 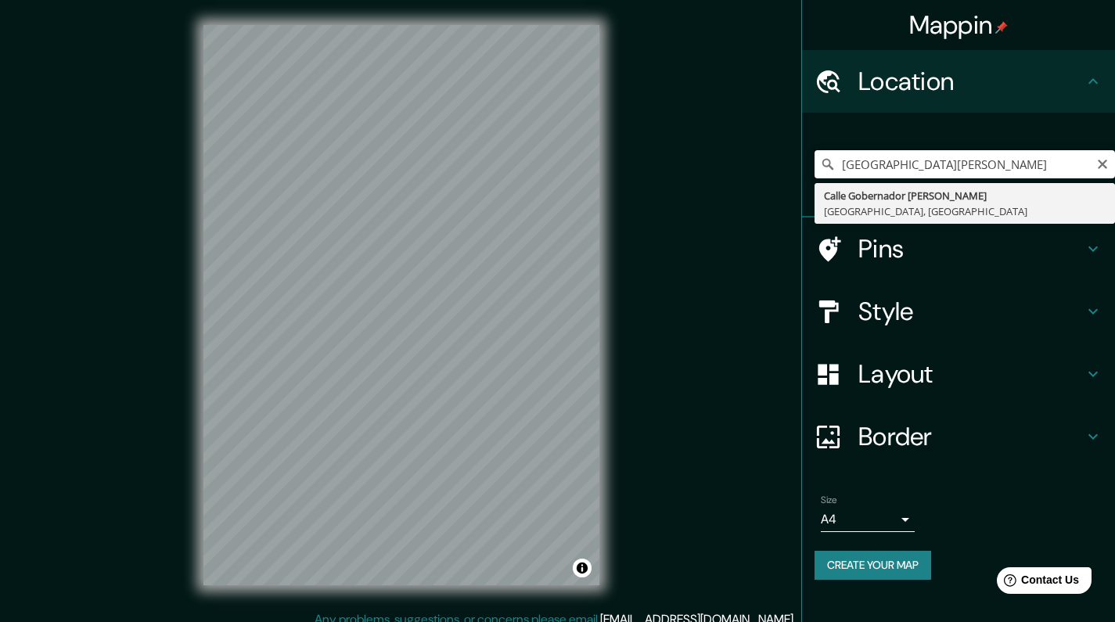 What do you see at coordinates (958, 81) in the screenshot?
I see `div: Location` at bounding box center [958, 81].